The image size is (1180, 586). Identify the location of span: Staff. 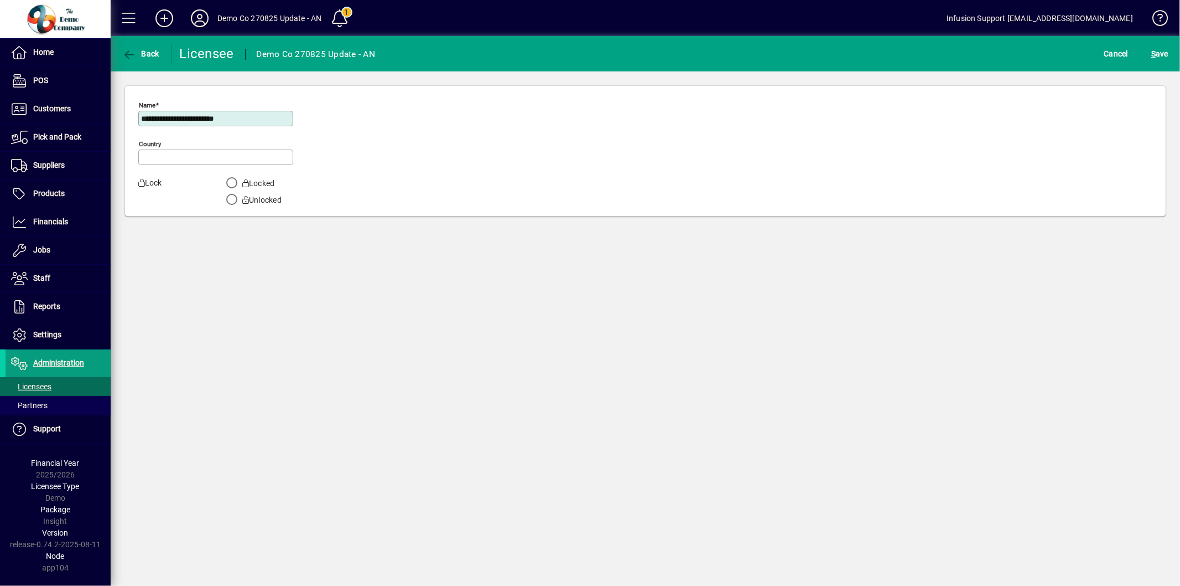
(42, 278).